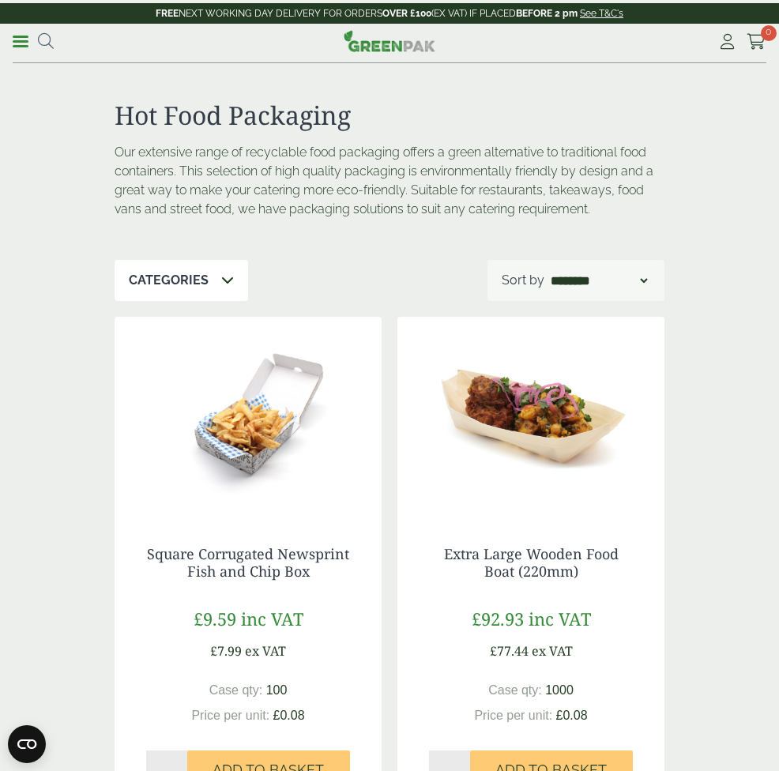 This screenshot has height=771, width=779. I want to click on span: £7.99, so click(226, 651).